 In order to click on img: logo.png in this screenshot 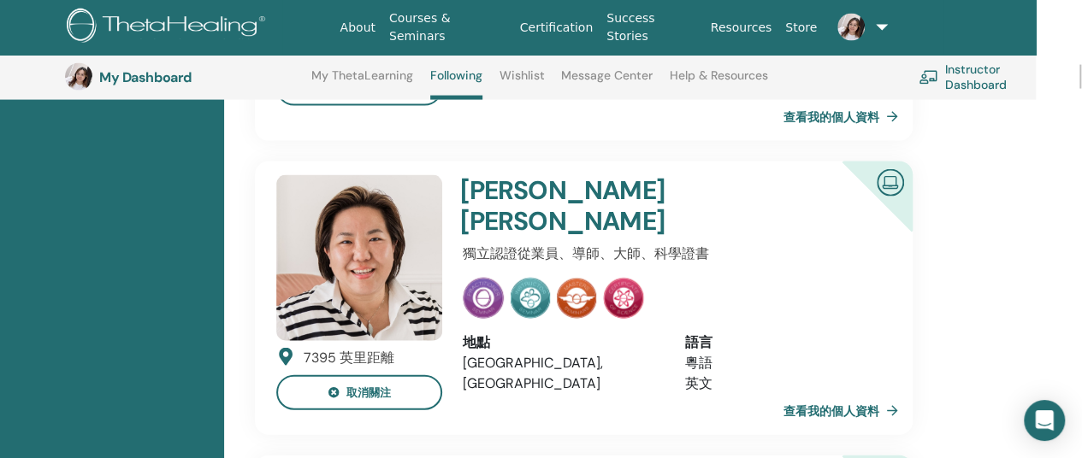, I will do `click(168, 27)`.